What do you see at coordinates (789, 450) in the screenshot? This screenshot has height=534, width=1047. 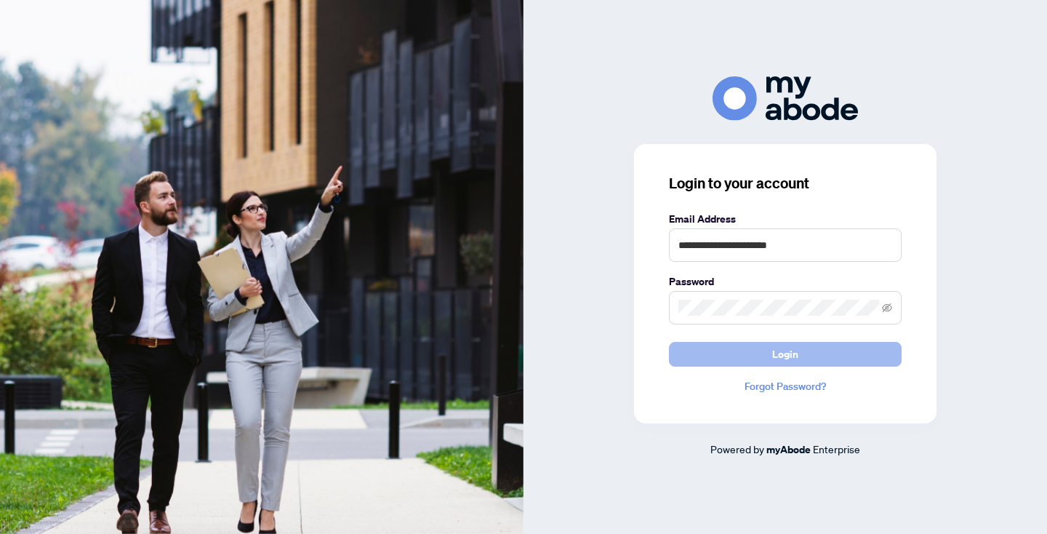 I see `a: myAbode` at bounding box center [789, 450].